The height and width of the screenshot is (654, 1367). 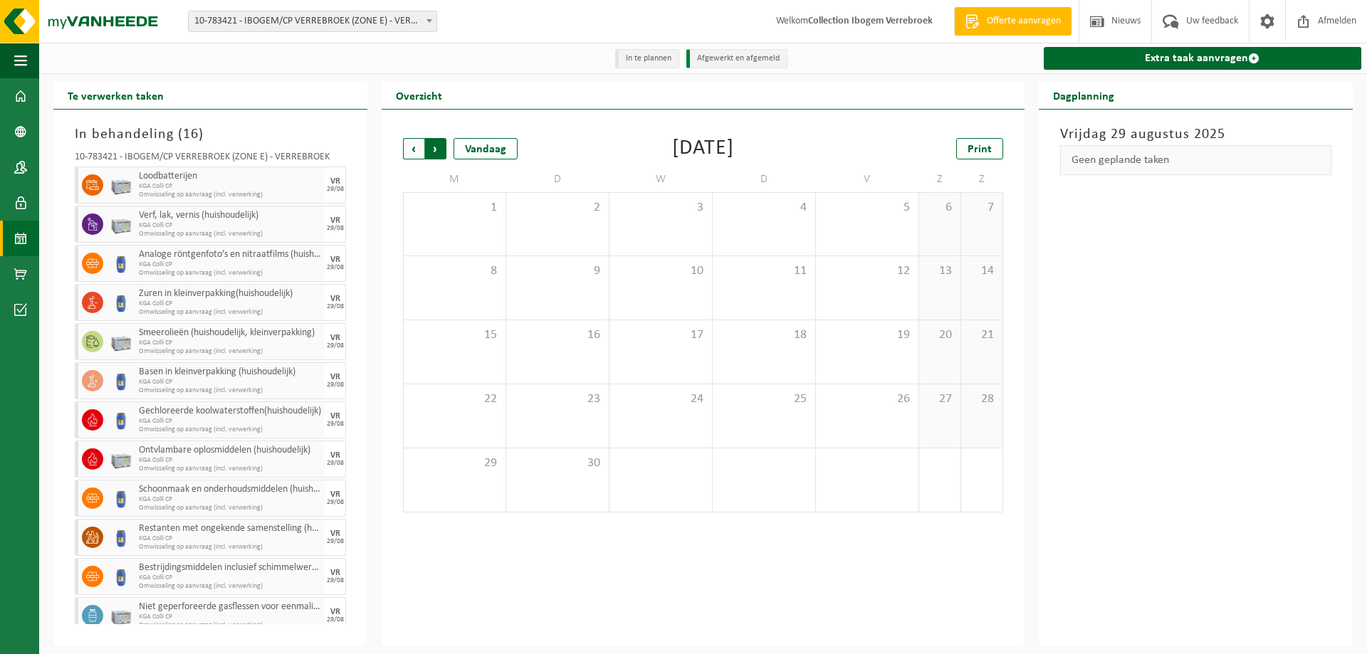 What do you see at coordinates (230, 490) in the screenshot?
I see `span: Schoonmaak en onderhoudsmiddelen (huishoudelijk)` at bounding box center [230, 490].